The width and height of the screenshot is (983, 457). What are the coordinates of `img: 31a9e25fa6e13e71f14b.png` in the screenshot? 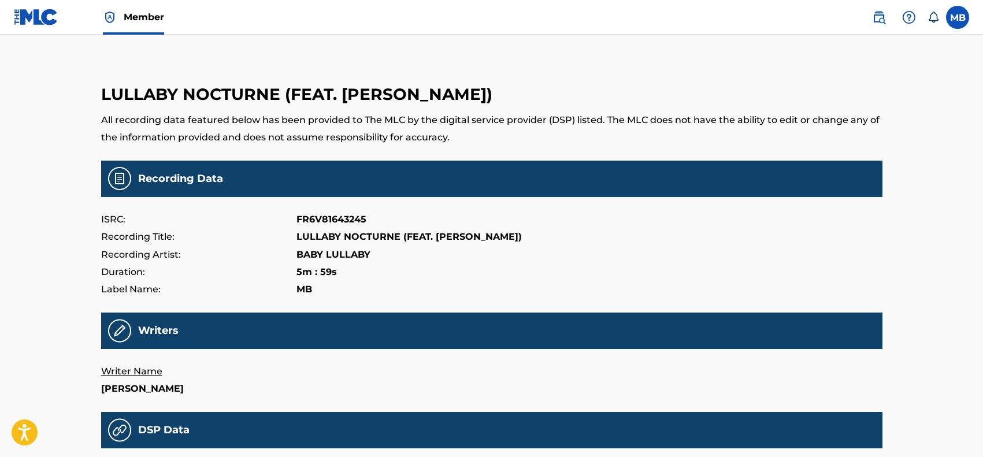 It's located at (120, 430).